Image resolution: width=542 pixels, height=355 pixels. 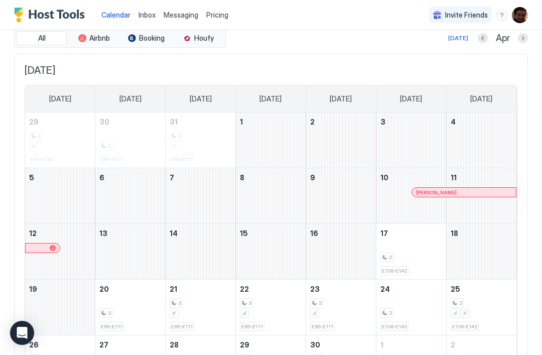 I want to click on span: 30, so click(x=315, y=344).